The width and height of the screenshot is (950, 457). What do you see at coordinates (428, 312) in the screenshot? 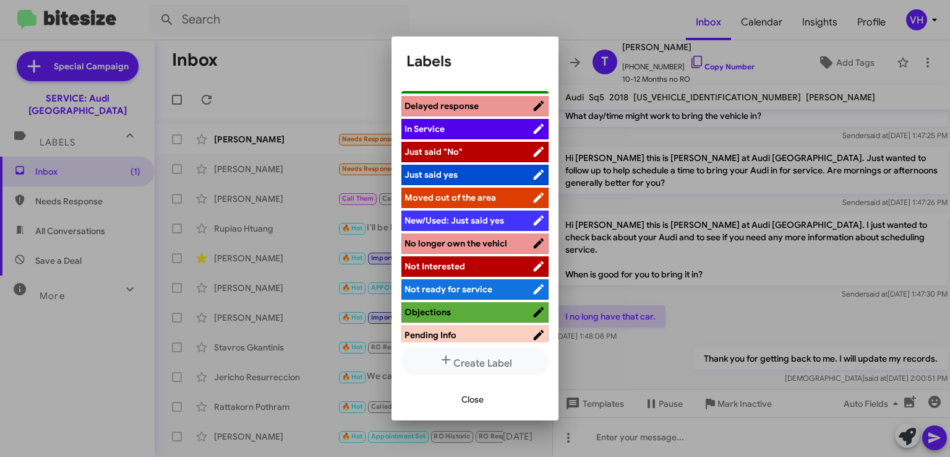
I see `span: Objections` at bounding box center [428, 312].